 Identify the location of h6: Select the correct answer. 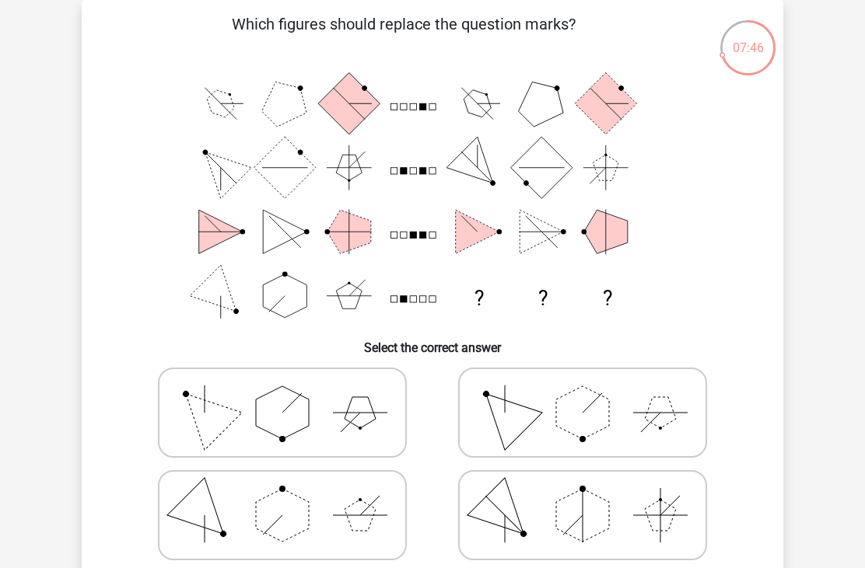
(432, 341).